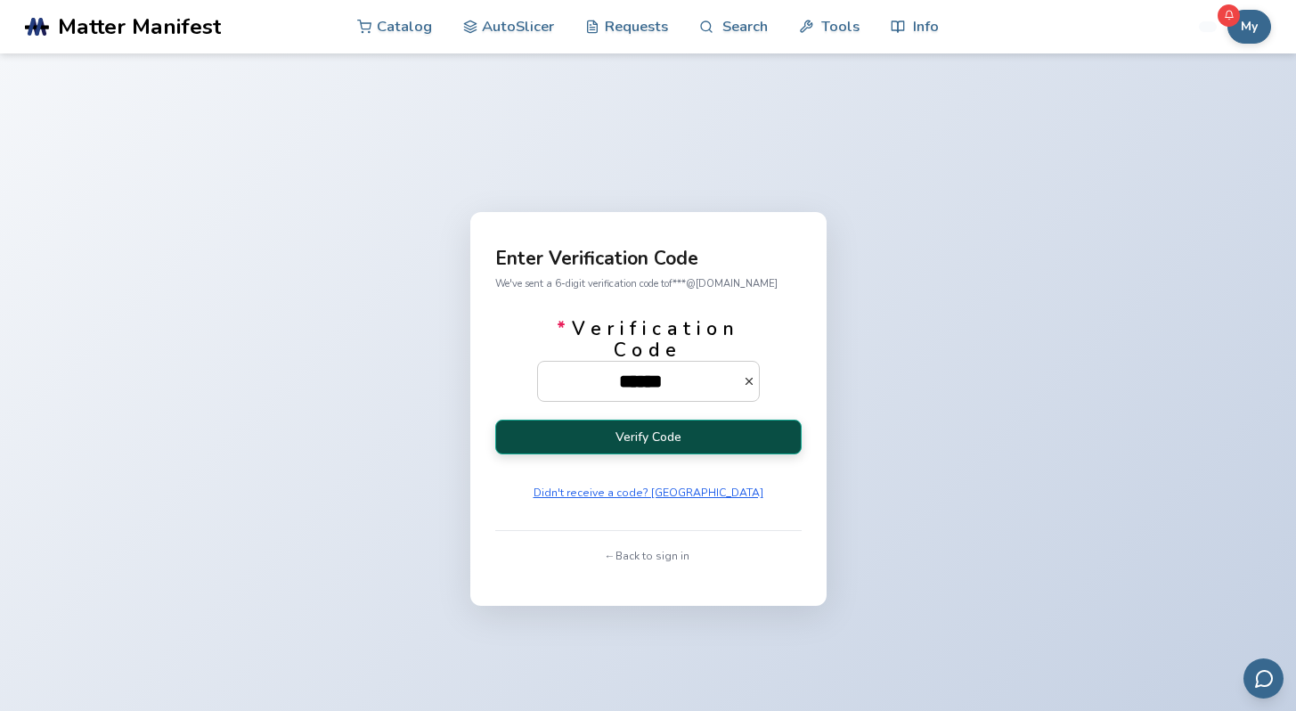 This screenshot has width=1296, height=711. Describe the element at coordinates (139, 27) in the screenshot. I see `span: Matter Manifest` at that location.